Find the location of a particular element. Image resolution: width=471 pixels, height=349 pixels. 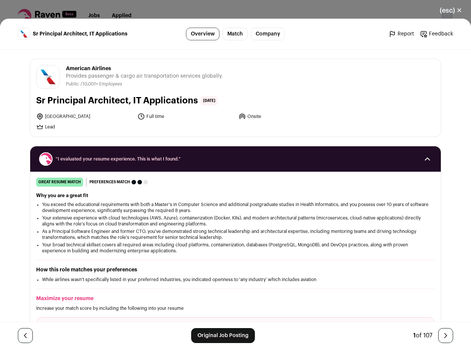

h1: Sr Principal Architect, IT Applications is located at coordinates (117, 101).